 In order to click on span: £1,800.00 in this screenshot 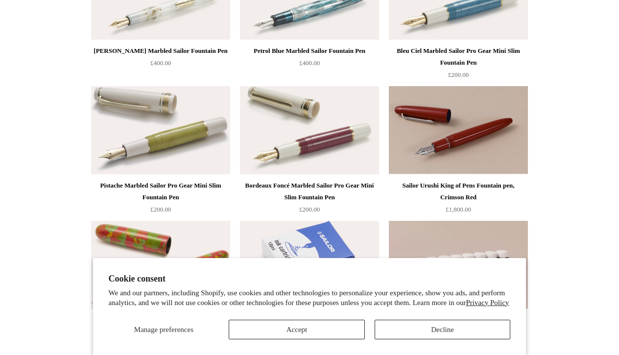, I will do `click(458, 209)`.